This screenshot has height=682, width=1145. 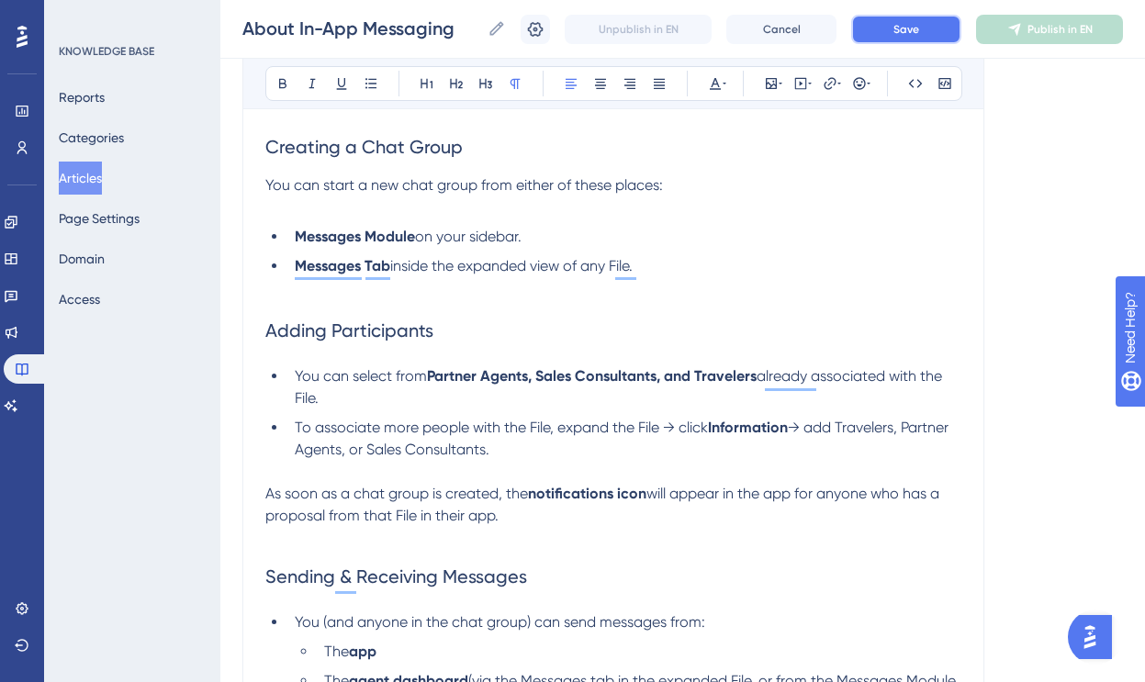 What do you see at coordinates (781, 29) in the screenshot?
I see `span: Cancel` at bounding box center [781, 29].